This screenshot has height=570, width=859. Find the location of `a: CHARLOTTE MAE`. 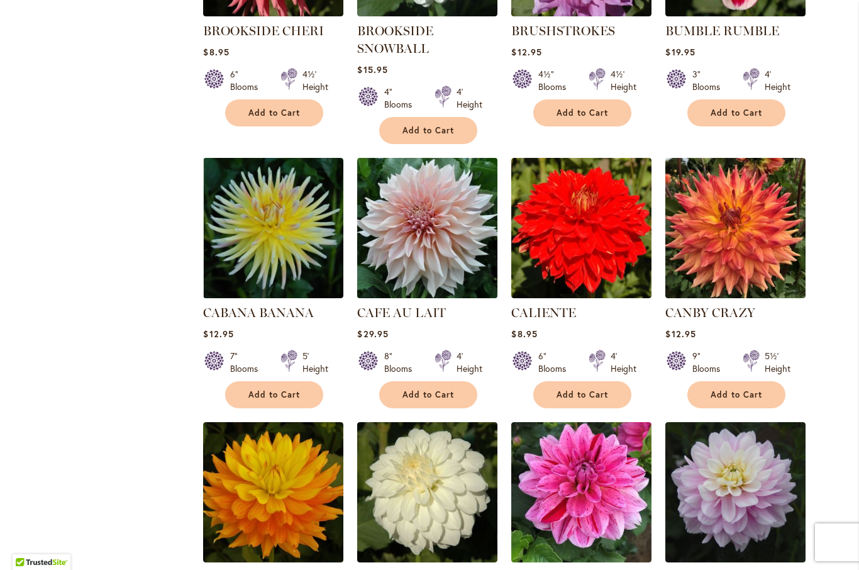

a: CHARLOTTE MAE is located at coordinates (735, 558).